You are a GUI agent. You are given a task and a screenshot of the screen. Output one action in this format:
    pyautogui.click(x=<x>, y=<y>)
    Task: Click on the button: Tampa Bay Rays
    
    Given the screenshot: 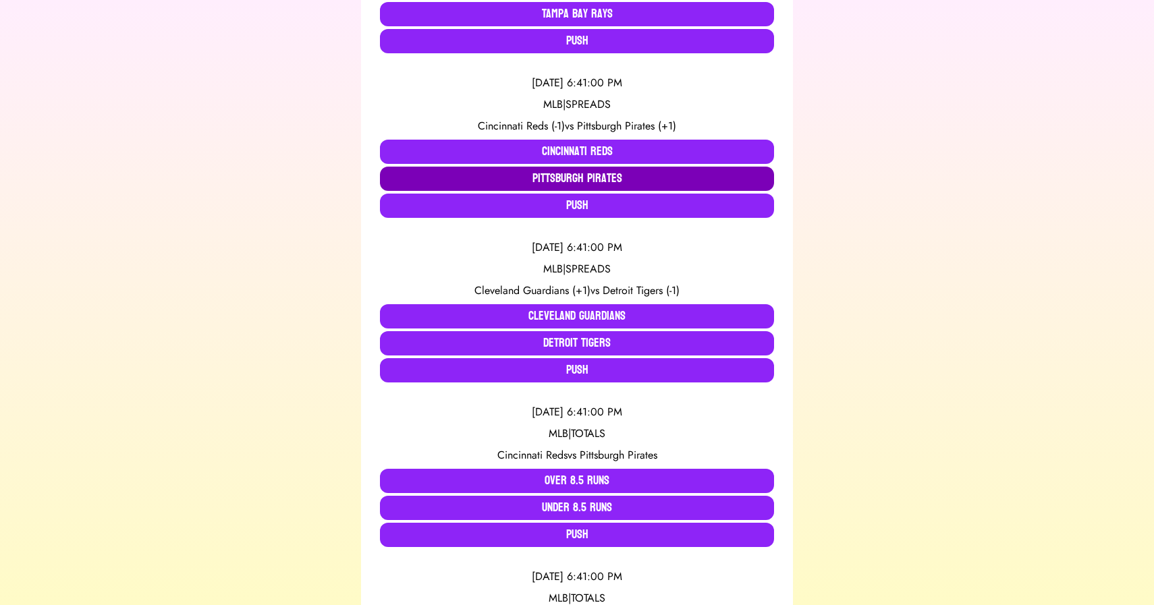 What is the action you would take?
    pyautogui.click(x=577, y=14)
    